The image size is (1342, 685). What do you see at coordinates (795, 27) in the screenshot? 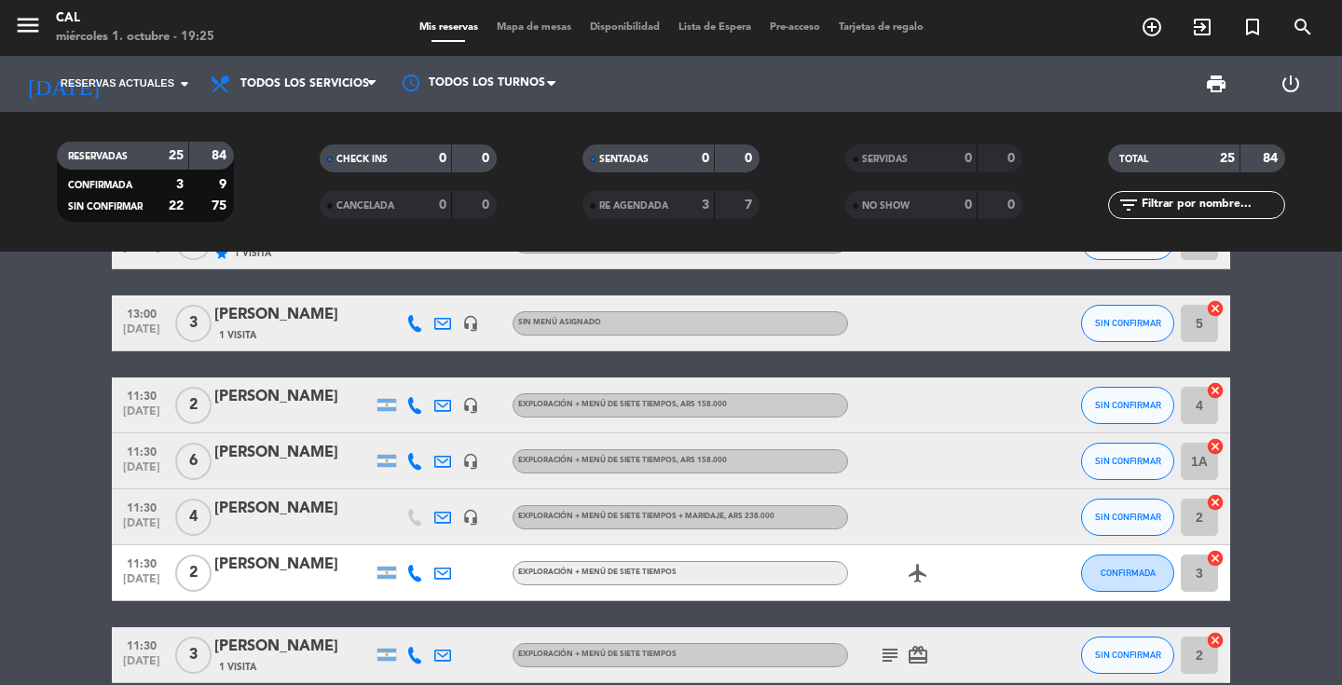
I see `span: Pre-acceso` at bounding box center [795, 27].